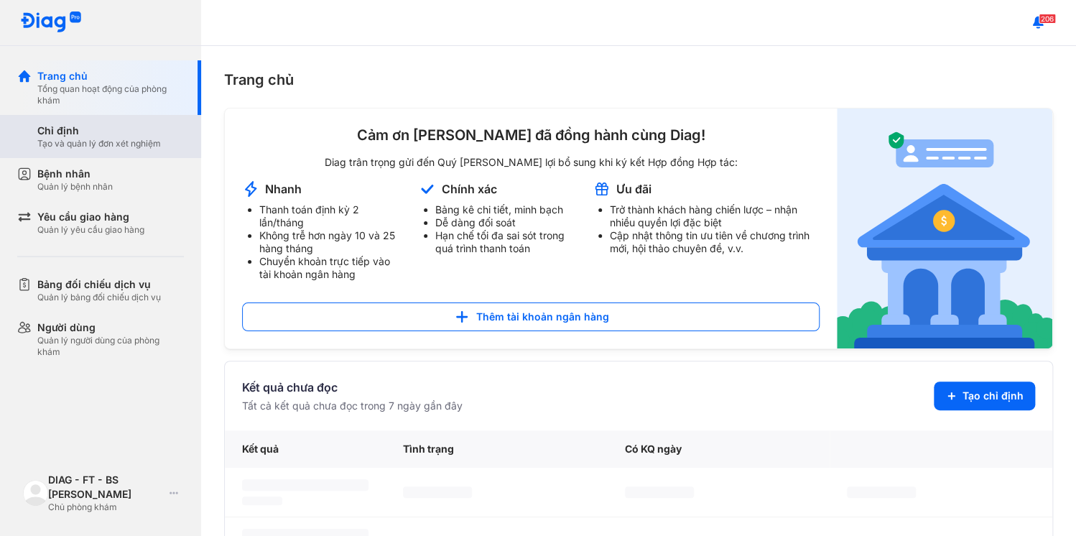 The height and width of the screenshot is (536, 1076). What do you see at coordinates (634, 189) in the screenshot?
I see `div: Ưu đãi` at bounding box center [634, 189].